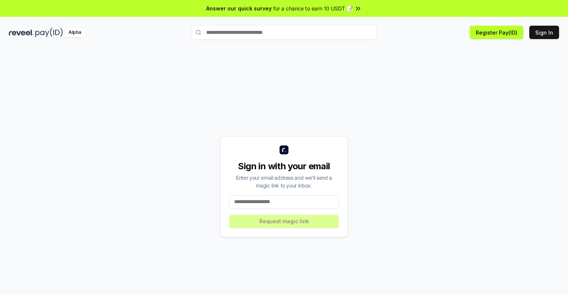 Image resolution: width=568 pixels, height=295 pixels. I want to click on img: logo_small, so click(284, 150).